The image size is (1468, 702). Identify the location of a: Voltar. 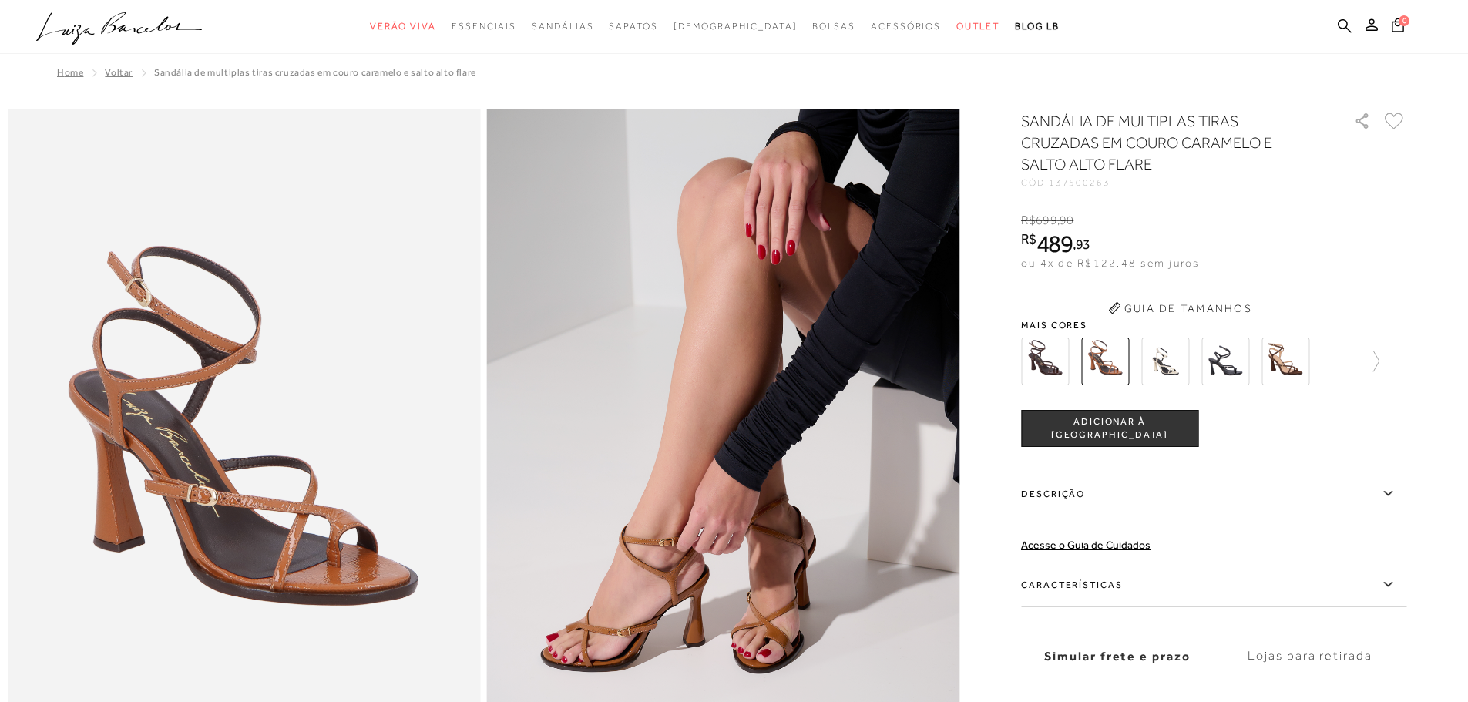
(119, 72).